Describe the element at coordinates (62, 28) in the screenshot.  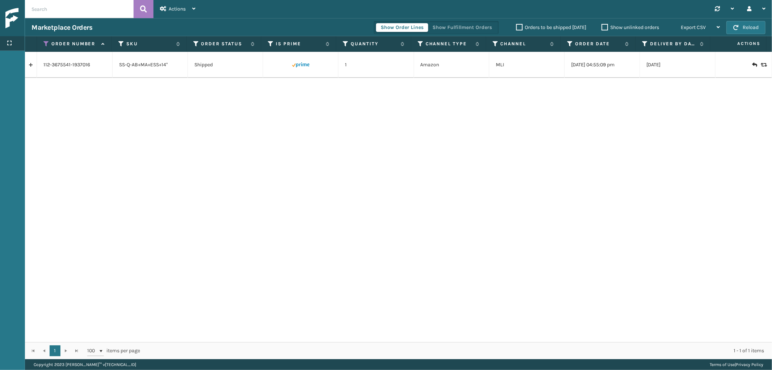
I see `h3: Marketplace Orders` at that location.